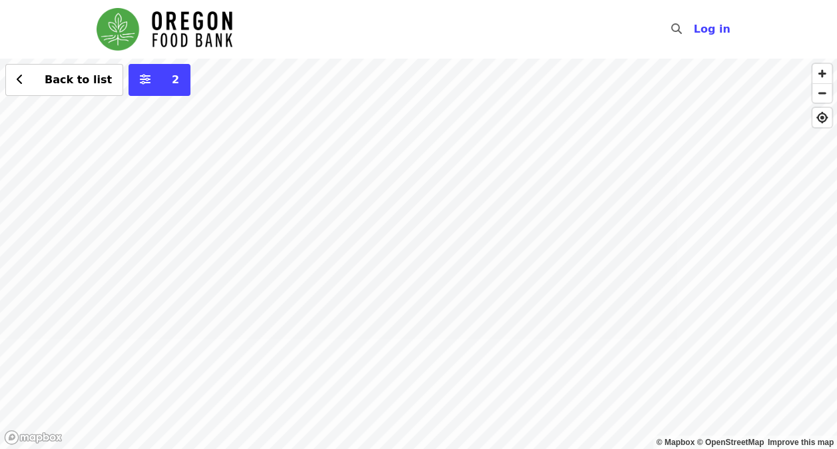 This screenshot has height=449, width=837. I want to click on button: Log in, so click(711, 29).